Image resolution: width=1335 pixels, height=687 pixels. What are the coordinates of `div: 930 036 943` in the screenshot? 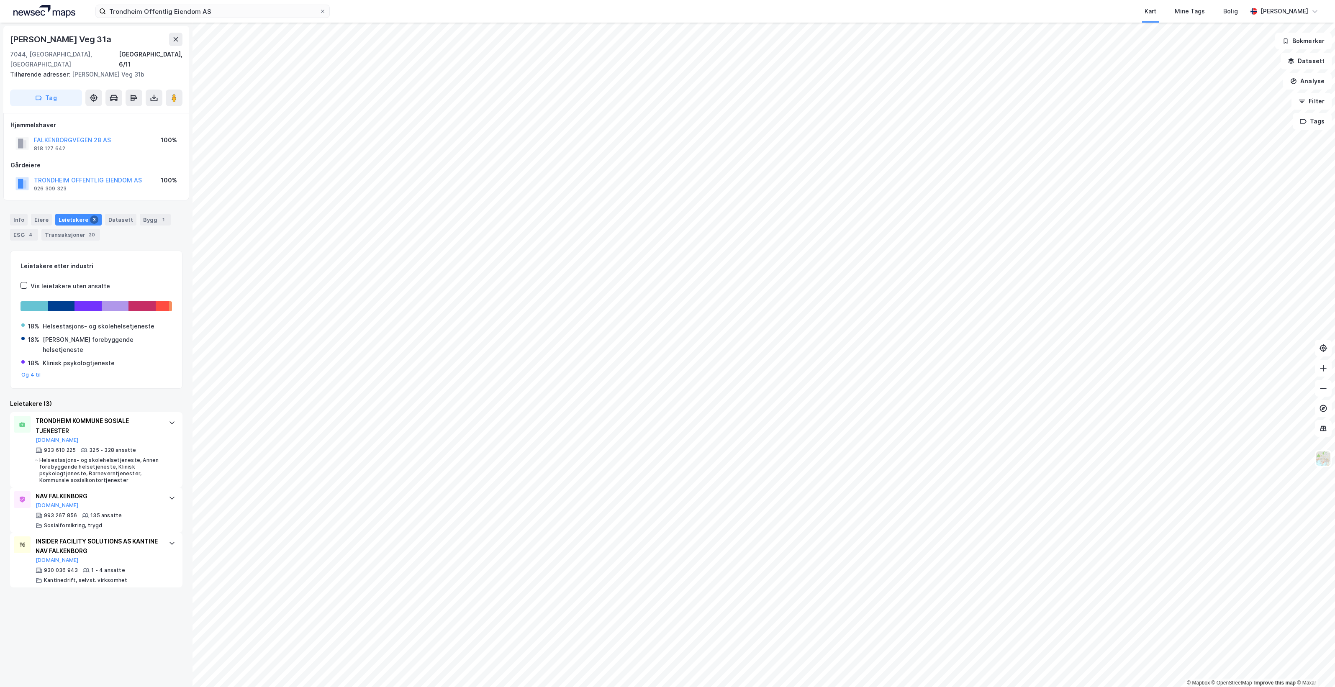 It's located at (61, 570).